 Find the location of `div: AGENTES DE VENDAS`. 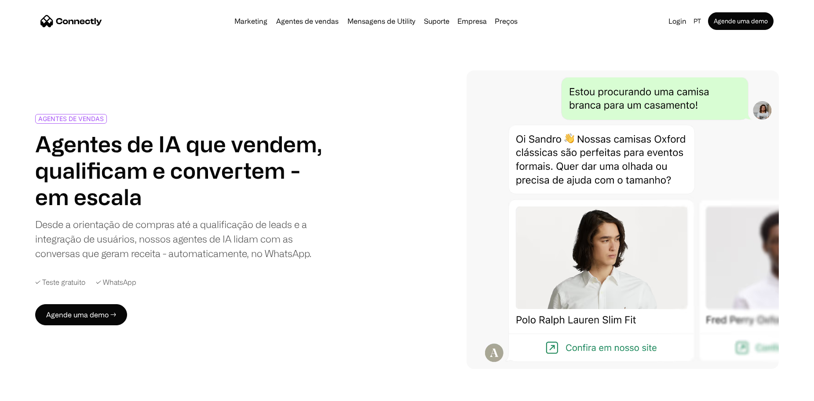

div: AGENTES DE VENDAS is located at coordinates (71, 118).